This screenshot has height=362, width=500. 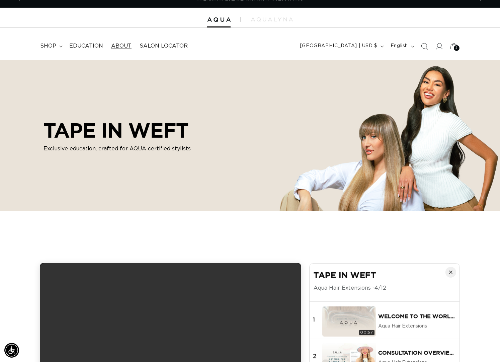 I want to click on button: English, so click(x=401, y=46).